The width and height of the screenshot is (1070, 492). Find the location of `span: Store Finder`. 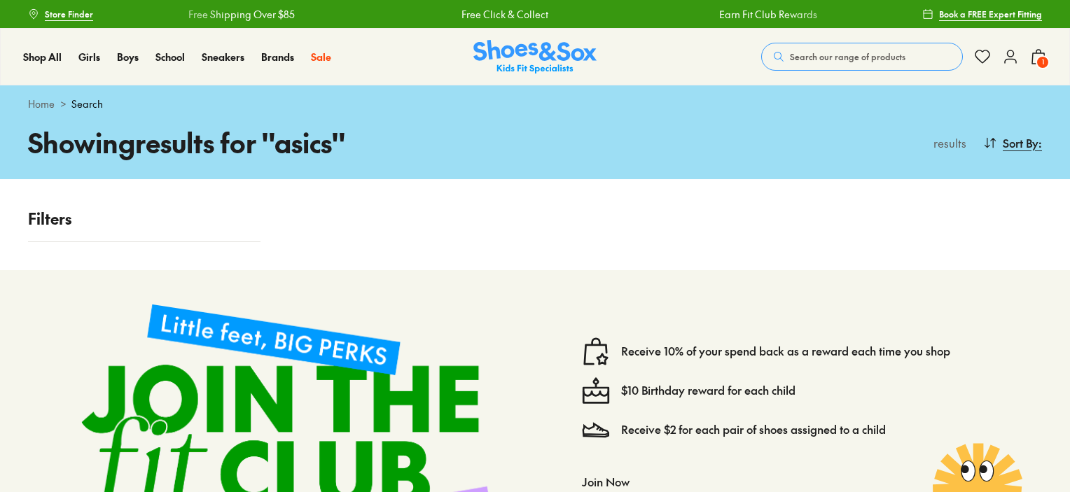

span: Store Finder is located at coordinates (69, 14).